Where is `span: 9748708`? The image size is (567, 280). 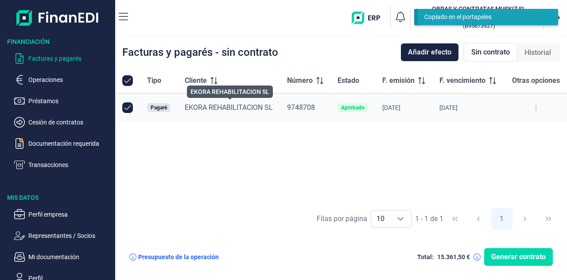
span: 9748708 is located at coordinates (301, 107).